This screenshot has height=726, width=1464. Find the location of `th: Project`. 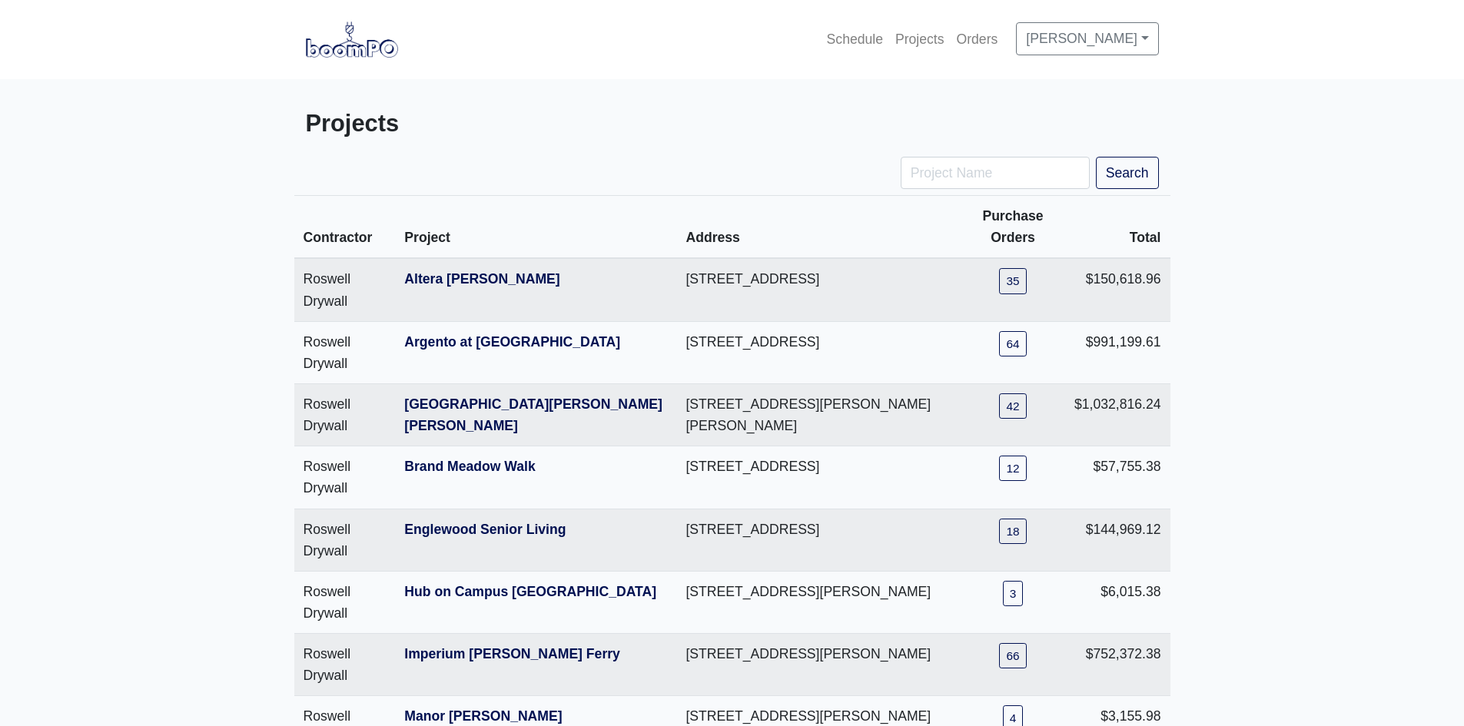

th: Project is located at coordinates (536, 228).